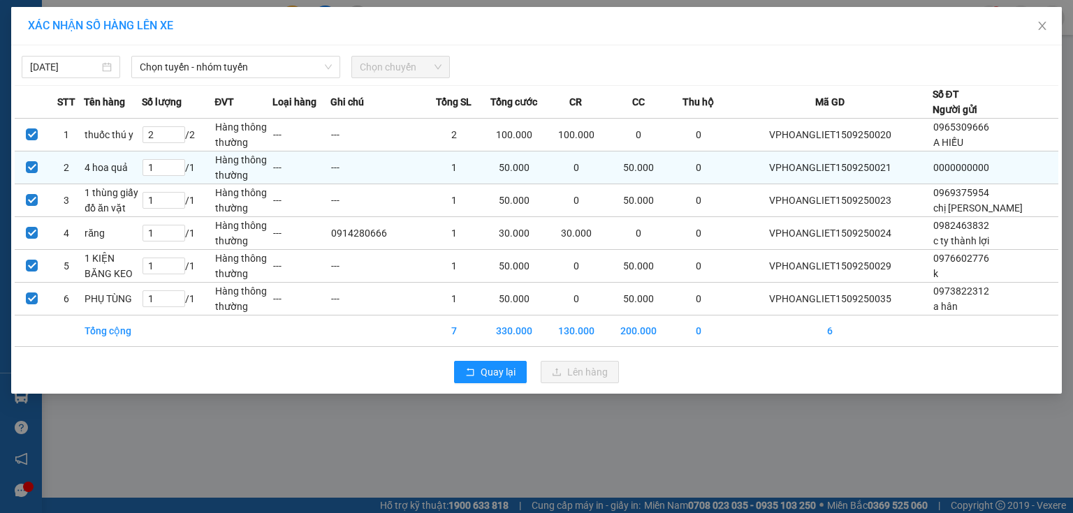 The image size is (1073, 513). What do you see at coordinates (1042, 27) in the screenshot?
I see `button: Close` at bounding box center [1042, 27].